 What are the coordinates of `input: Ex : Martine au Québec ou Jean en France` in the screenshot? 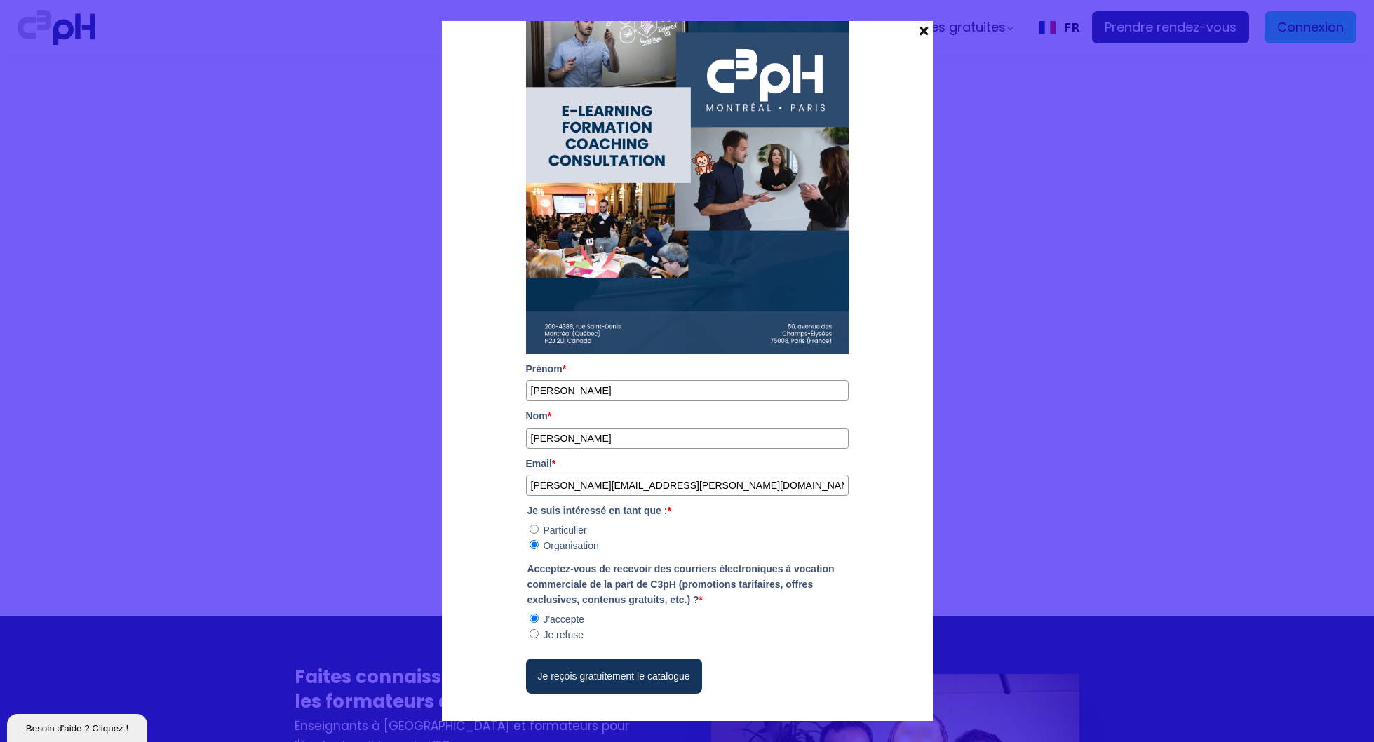 It's located at (687, 391).